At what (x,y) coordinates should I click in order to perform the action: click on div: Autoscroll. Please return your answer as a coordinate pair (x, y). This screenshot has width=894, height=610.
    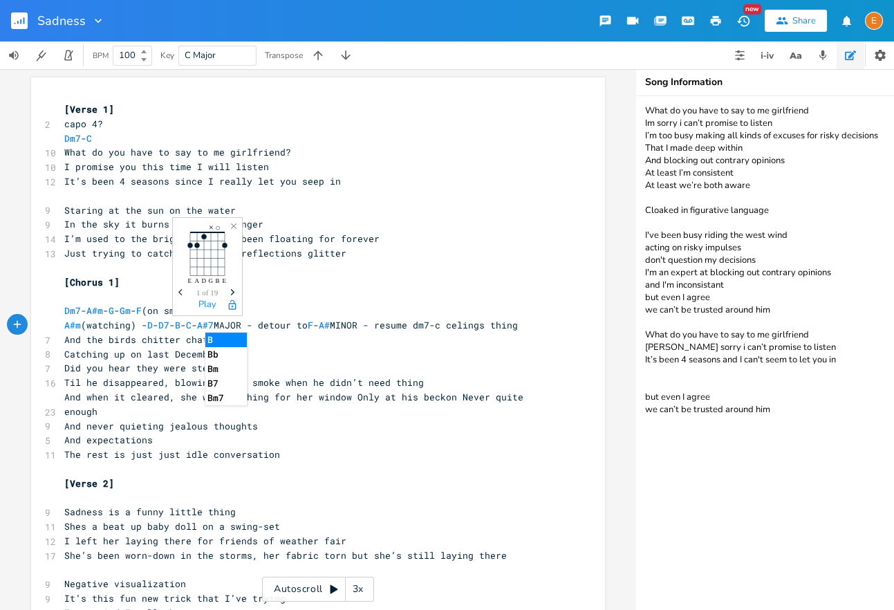
    Looking at the image, I should click on (318, 589).